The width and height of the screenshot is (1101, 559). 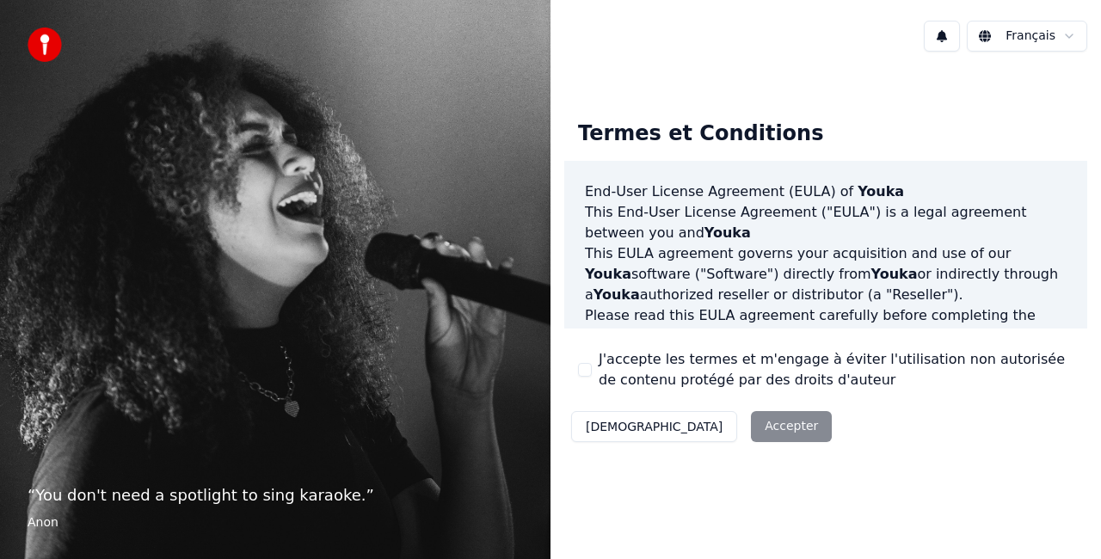 I want to click on h3: End-User License Agreement (EULA) of, so click(x=825, y=192).